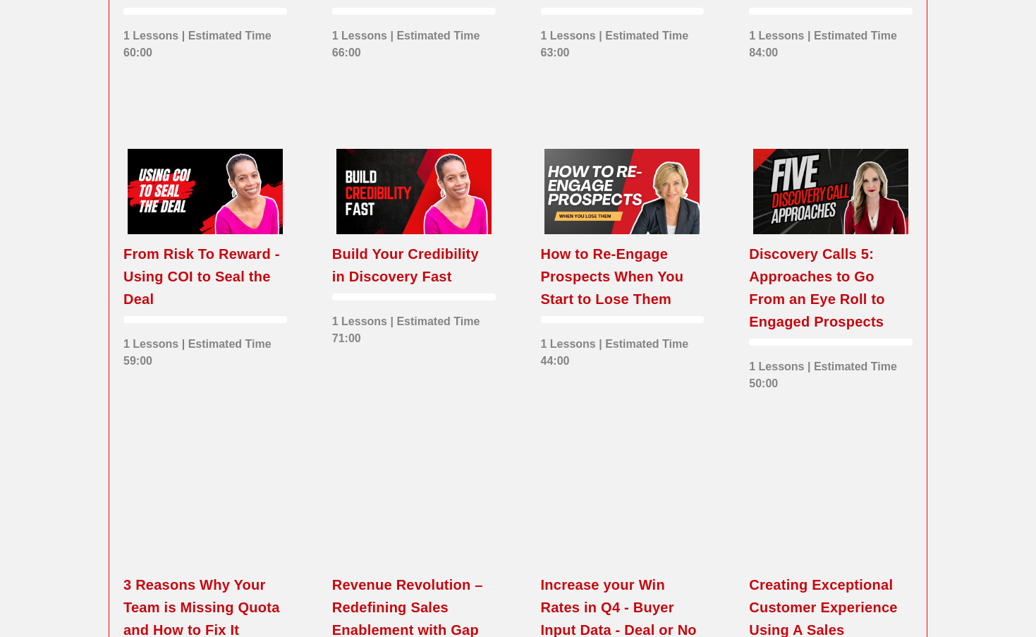  I want to click on div: 1 Lessons | Estimated Time 63:00, so click(623, 41).